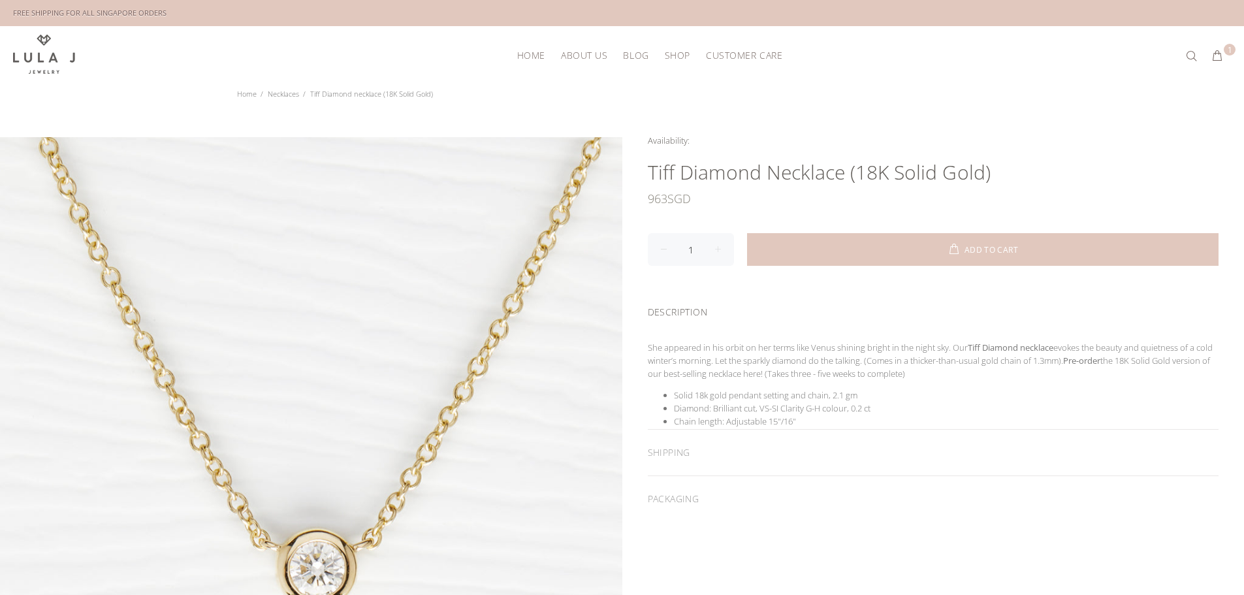 Image resolution: width=1244 pixels, height=595 pixels. I want to click on div: SHIPPING, so click(933, 452).